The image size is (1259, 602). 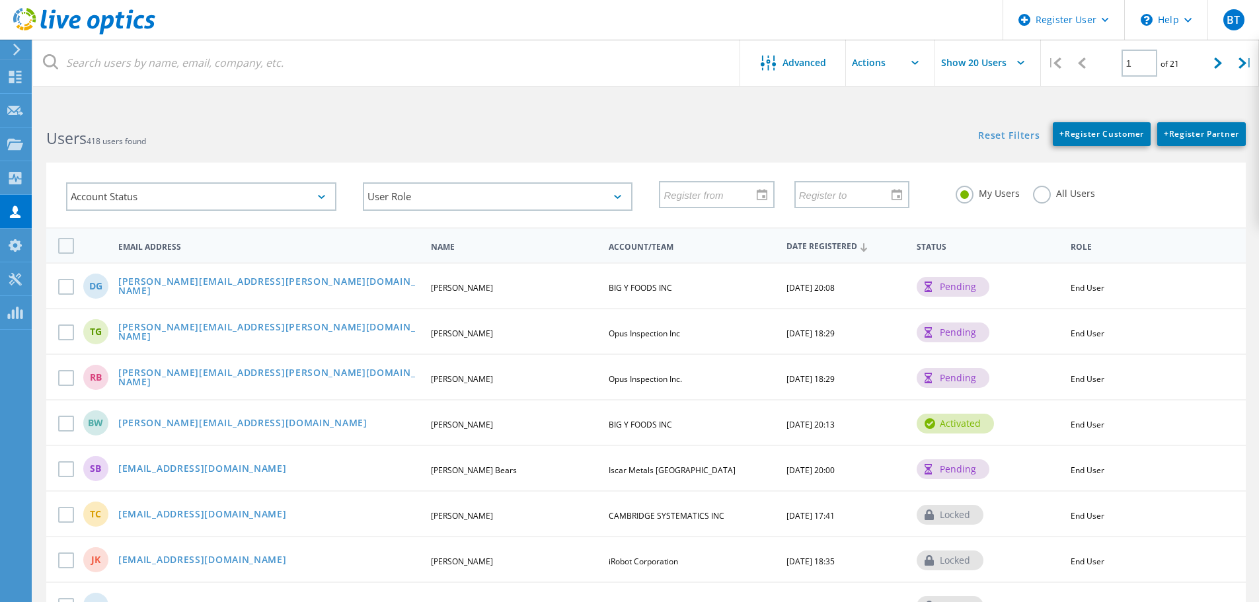 I want to click on span: of 21, so click(x=1170, y=63).